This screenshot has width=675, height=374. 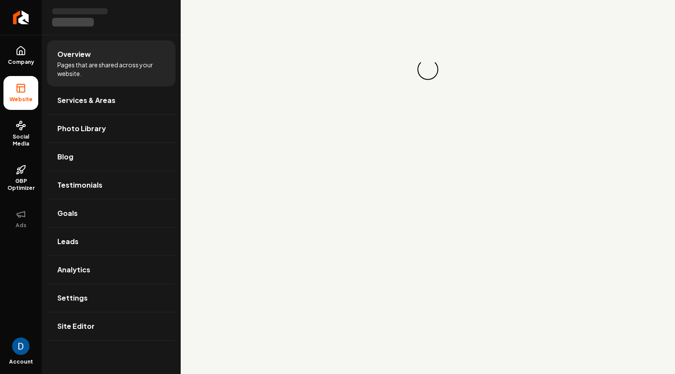 What do you see at coordinates (21, 62) in the screenshot?
I see `span: Company` at bounding box center [21, 62].